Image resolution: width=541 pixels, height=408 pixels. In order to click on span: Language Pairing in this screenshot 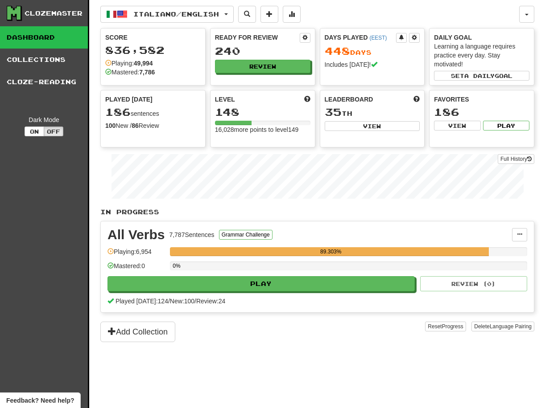, I will do `click(510, 327)`.